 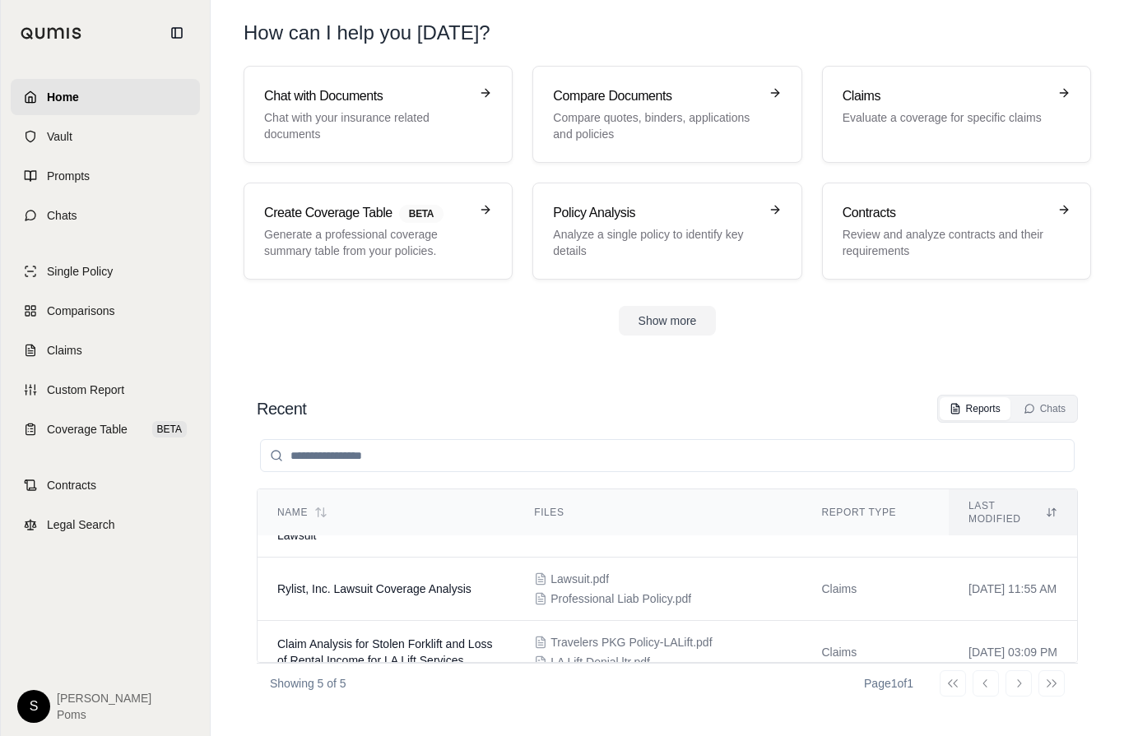 I want to click on button: Show more, so click(x=667, y=321).